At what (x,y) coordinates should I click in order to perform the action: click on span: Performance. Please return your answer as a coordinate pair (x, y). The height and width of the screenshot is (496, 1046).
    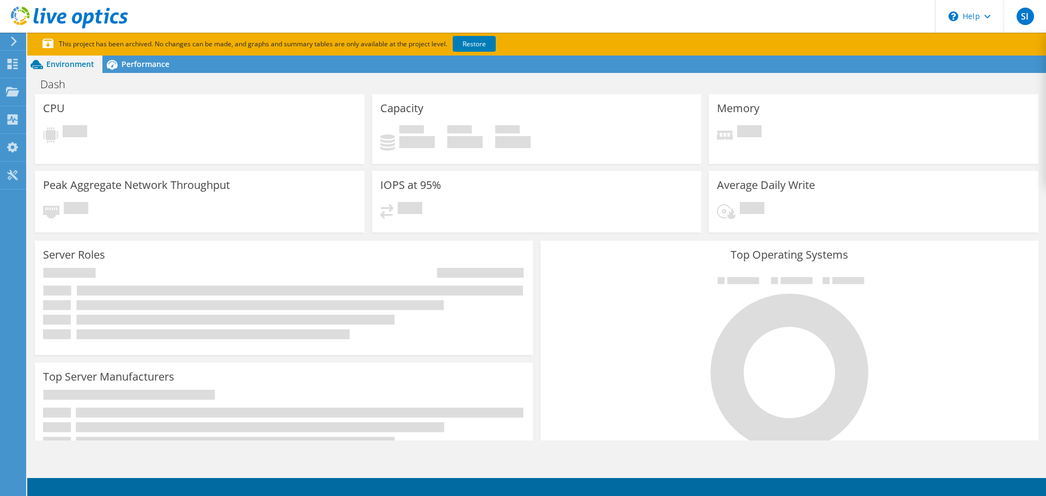
    Looking at the image, I should click on (145, 64).